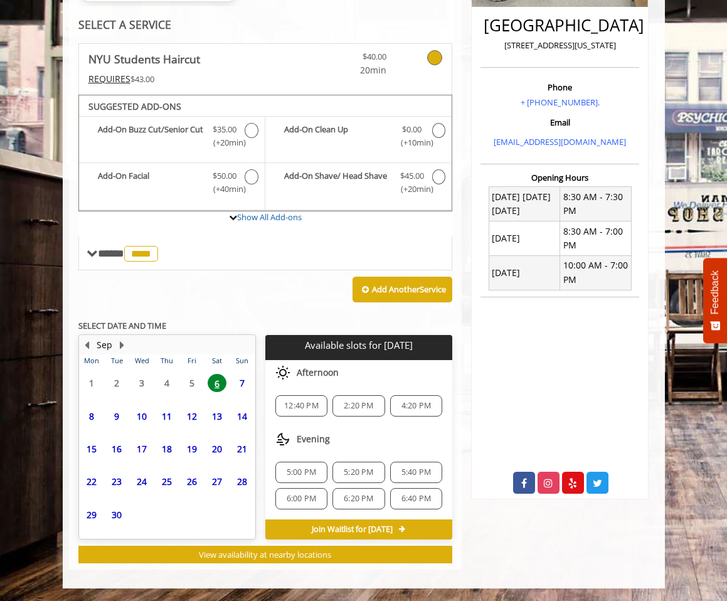  I want to click on span: (+10min ), so click(411, 142).